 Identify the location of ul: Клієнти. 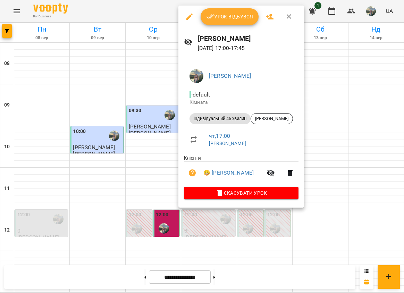
(241, 170).